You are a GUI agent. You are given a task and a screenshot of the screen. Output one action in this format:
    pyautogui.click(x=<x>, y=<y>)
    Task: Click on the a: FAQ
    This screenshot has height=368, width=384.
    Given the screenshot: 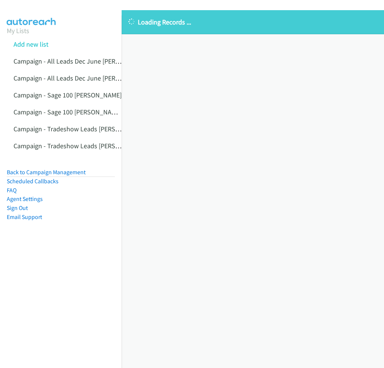 What is the action you would take?
    pyautogui.click(x=12, y=190)
    